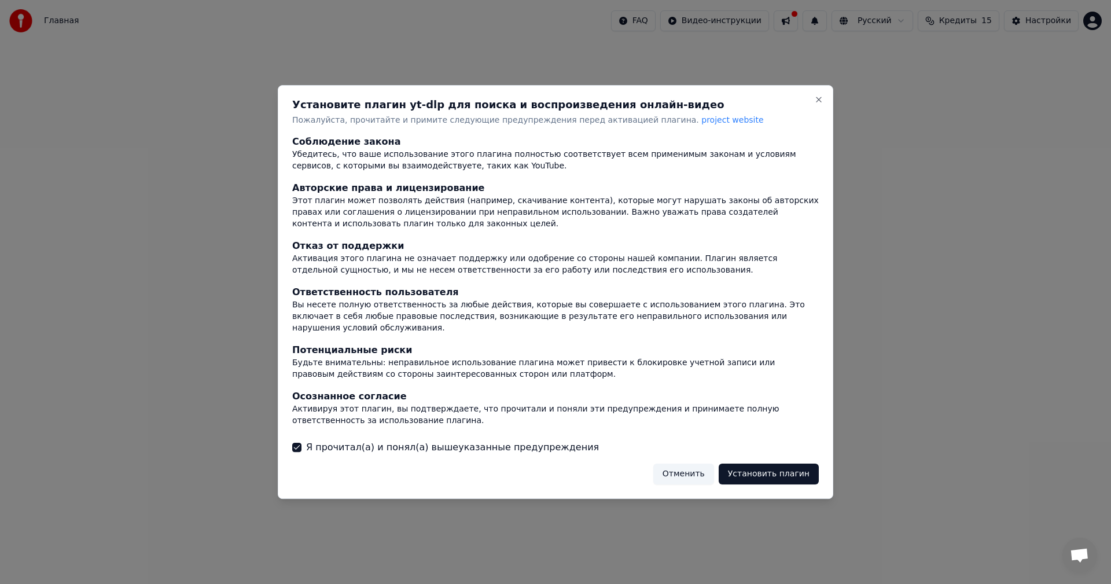 This screenshot has height=584, width=1111. What do you see at coordinates (556, 396) in the screenshot?
I see `div: Осознанное согласие` at bounding box center [556, 396].